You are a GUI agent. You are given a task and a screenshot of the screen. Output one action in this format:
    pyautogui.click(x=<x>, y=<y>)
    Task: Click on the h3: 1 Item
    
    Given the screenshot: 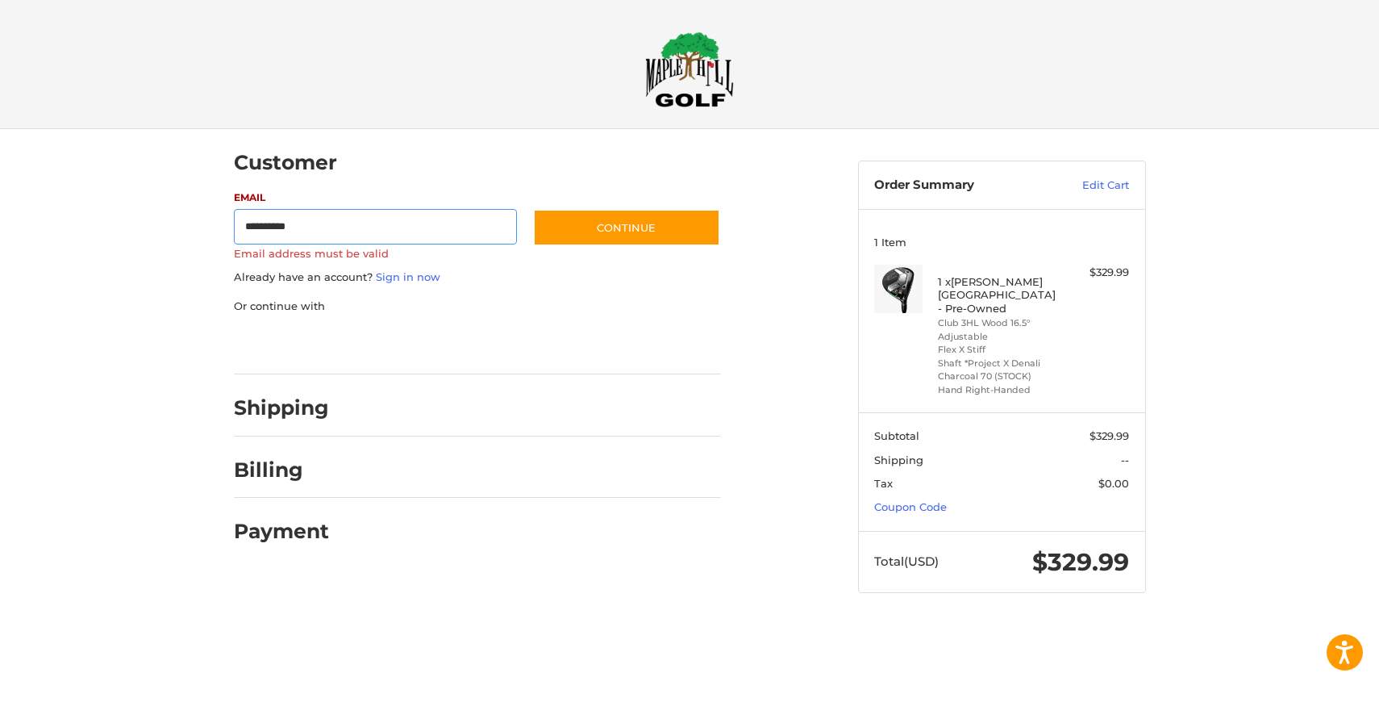 What is the action you would take?
    pyautogui.click(x=1002, y=242)
    